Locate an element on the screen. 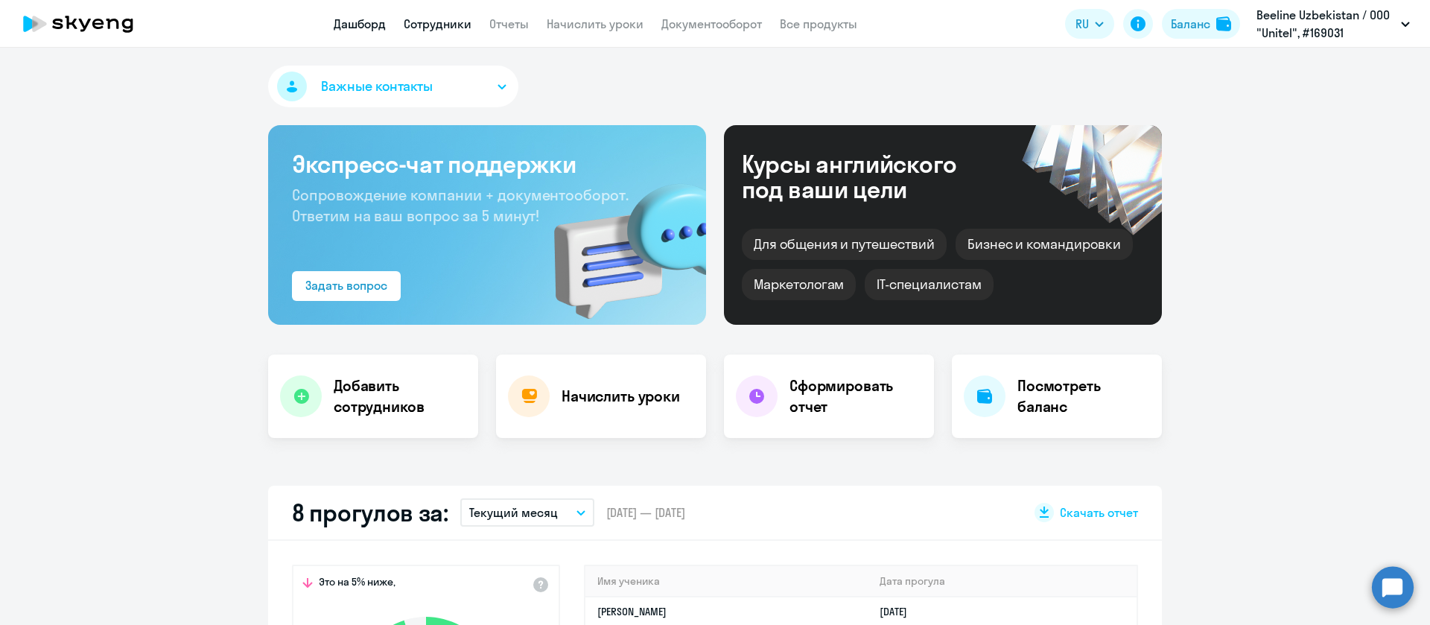 The width and height of the screenshot is (1430, 625). h4: Начислить уроки is located at coordinates (620, 396).